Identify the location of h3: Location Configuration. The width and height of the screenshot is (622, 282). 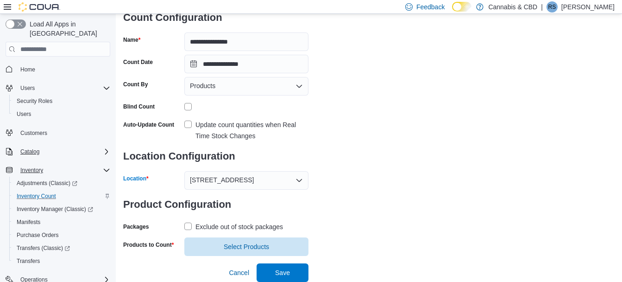
(216, 156).